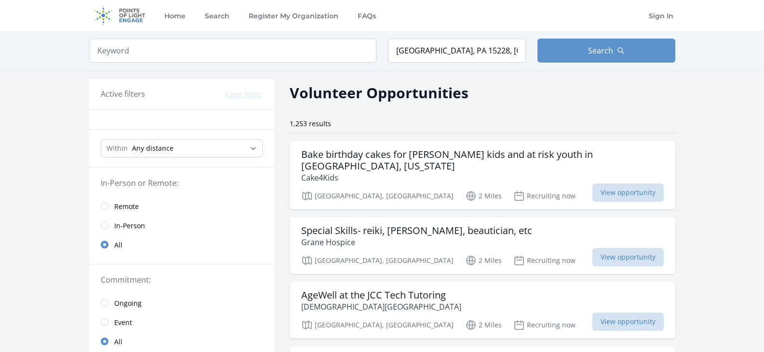  I want to click on input: Location, so click(457, 51).